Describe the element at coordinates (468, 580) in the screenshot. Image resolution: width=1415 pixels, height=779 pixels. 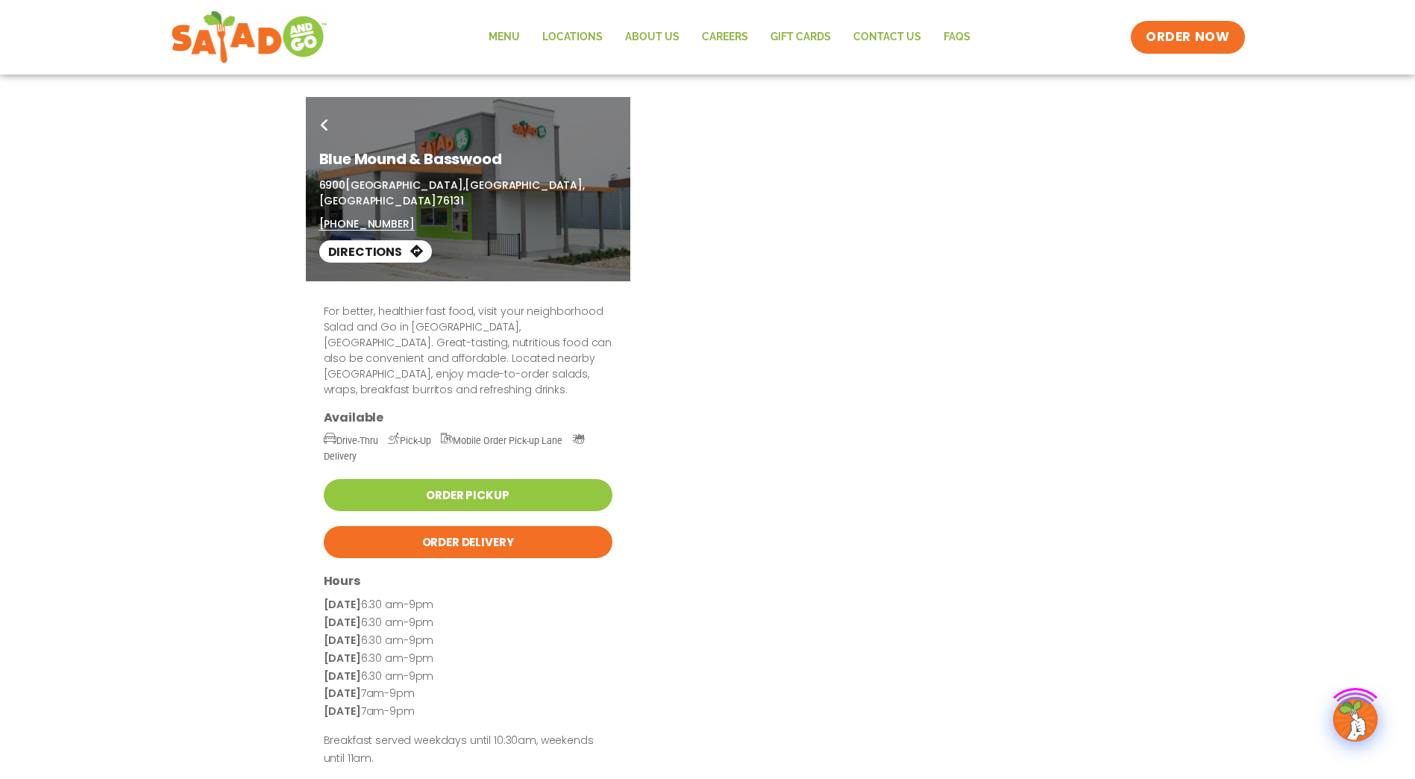
I see `h3: Hours` at that location.